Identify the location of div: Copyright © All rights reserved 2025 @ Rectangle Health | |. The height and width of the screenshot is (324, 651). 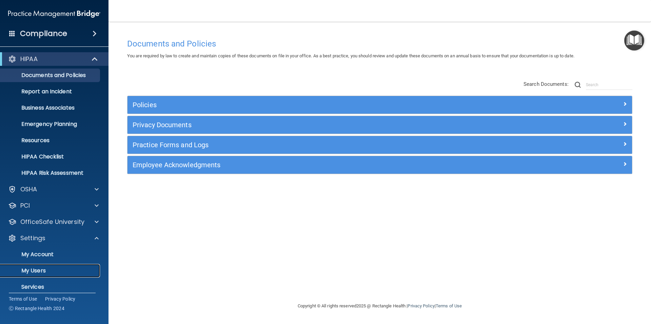
(380, 306).